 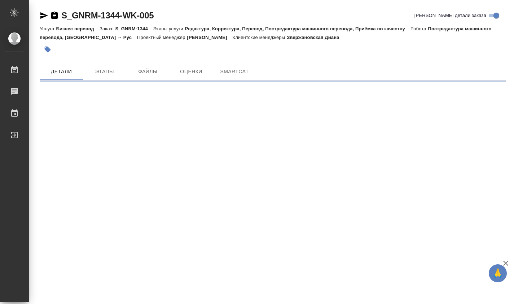 I want to click on p: Бизнес перевод, so click(x=78, y=28).